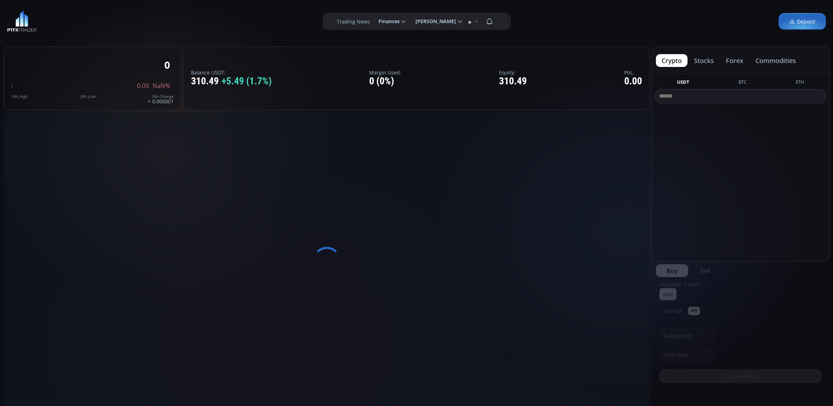 The height and width of the screenshot is (406, 833). What do you see at coordinates (800, 83) in the screenshot?
I see `button: ETH` at bounding box center [800, 83].